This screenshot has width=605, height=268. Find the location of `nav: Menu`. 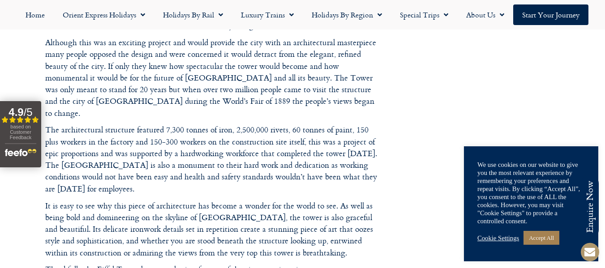

nav: Menu is located at coordinates (302, 15).